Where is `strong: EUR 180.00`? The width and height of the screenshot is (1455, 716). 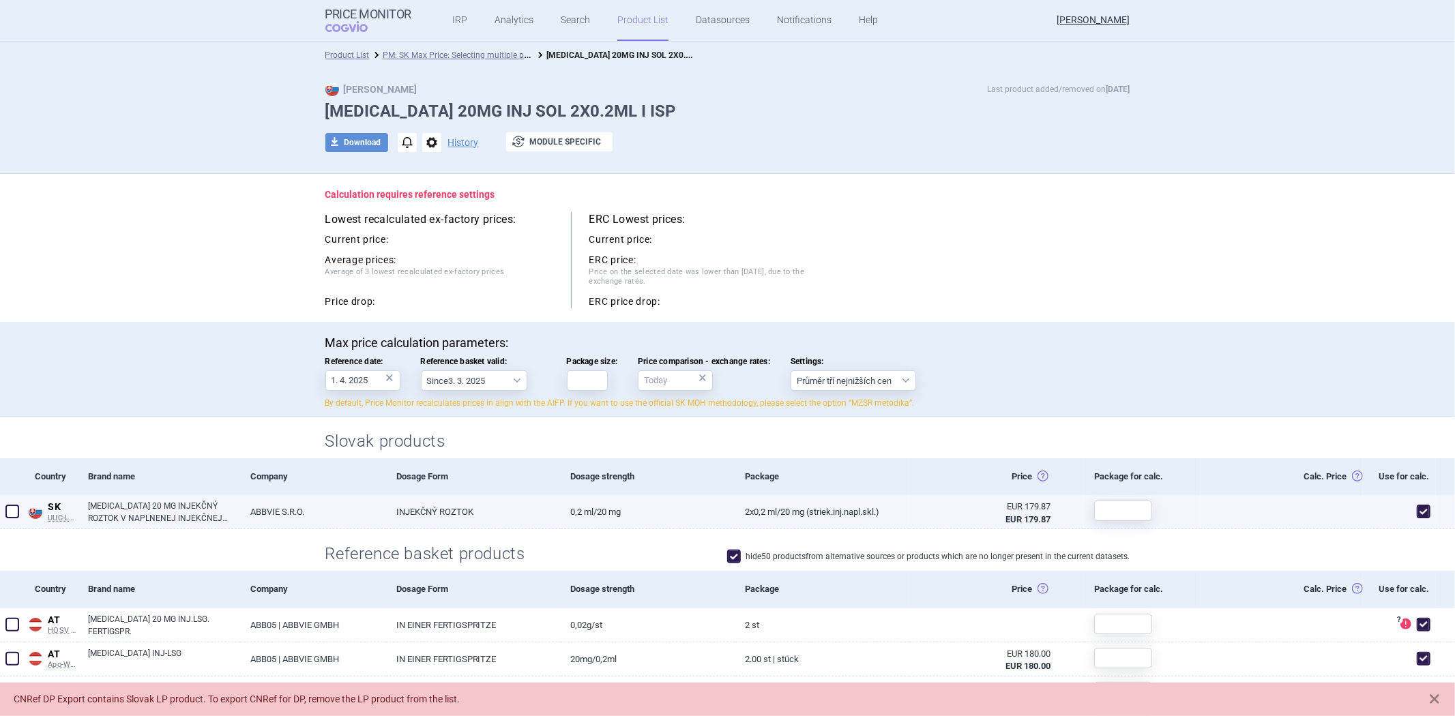
strong: EUR 180.00 is located at coordinates (1028, 666).